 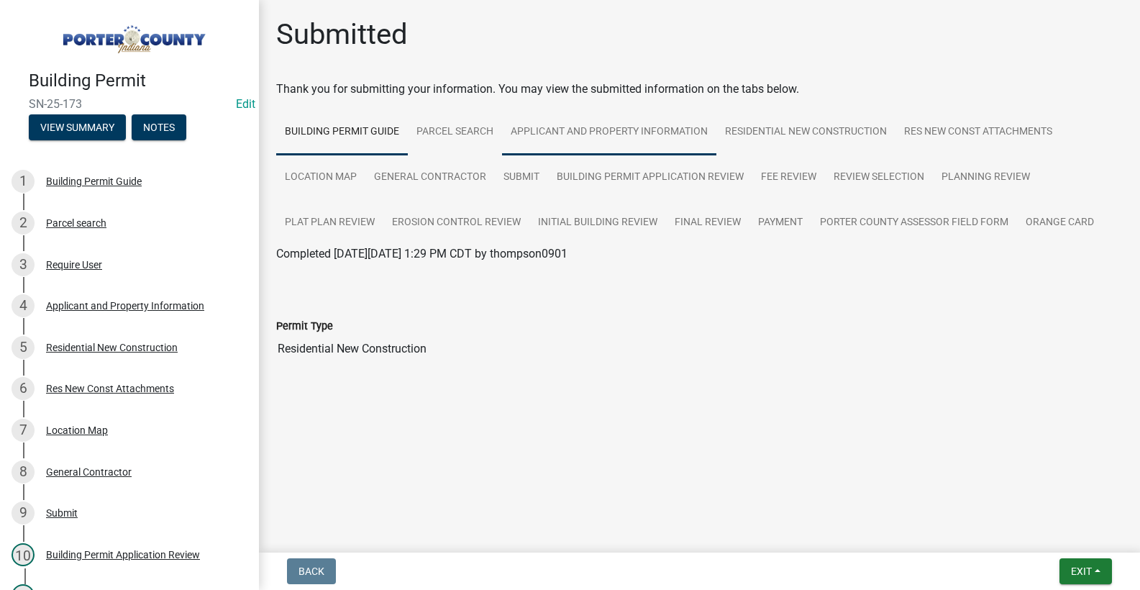 What do you see at coordinates (321, 178) in the screenshot?
I see `a: Location Map` at bounding box center [321, 178].